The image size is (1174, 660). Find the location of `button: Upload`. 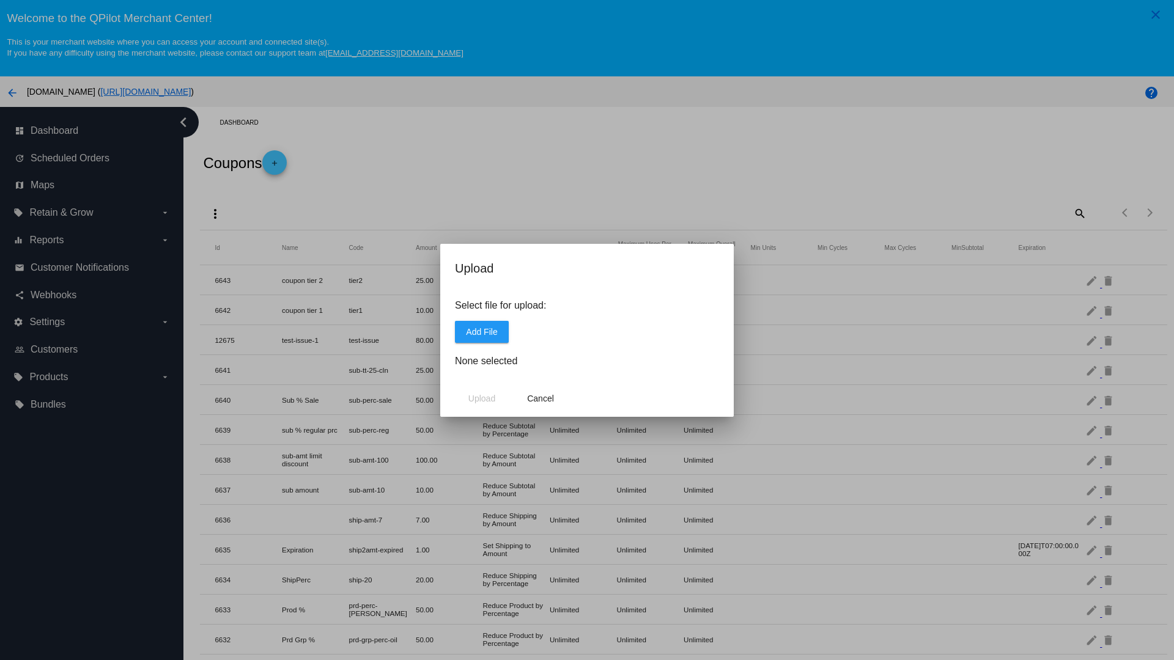

button: Upload is located at coordinates (482, 398).